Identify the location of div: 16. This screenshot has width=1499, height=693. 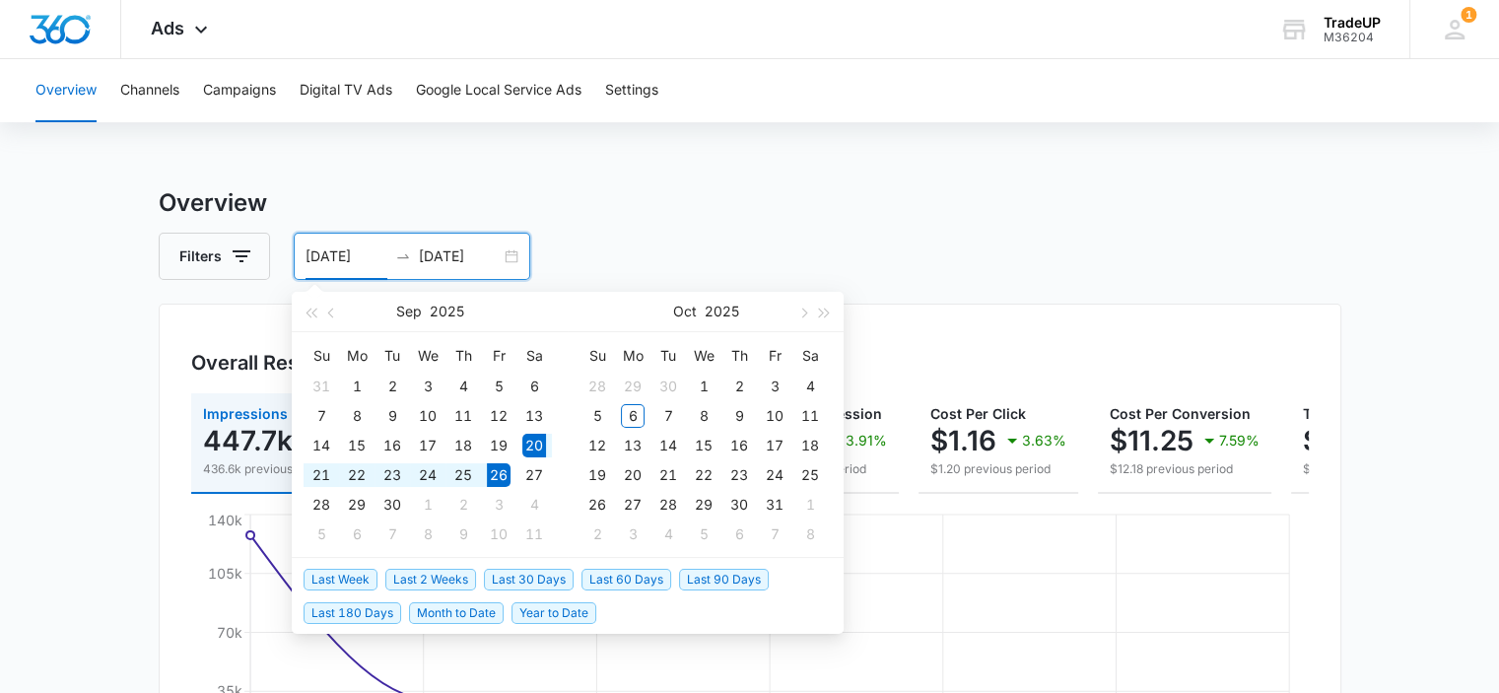
(392, 446).